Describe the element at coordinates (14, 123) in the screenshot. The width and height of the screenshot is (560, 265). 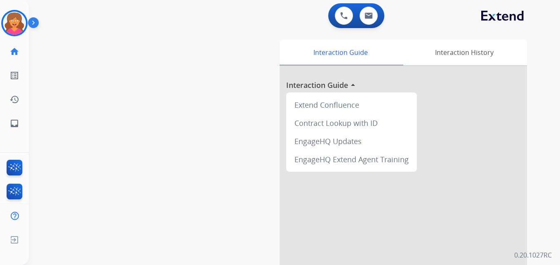
I see `mat-icon: inbox` at that location.